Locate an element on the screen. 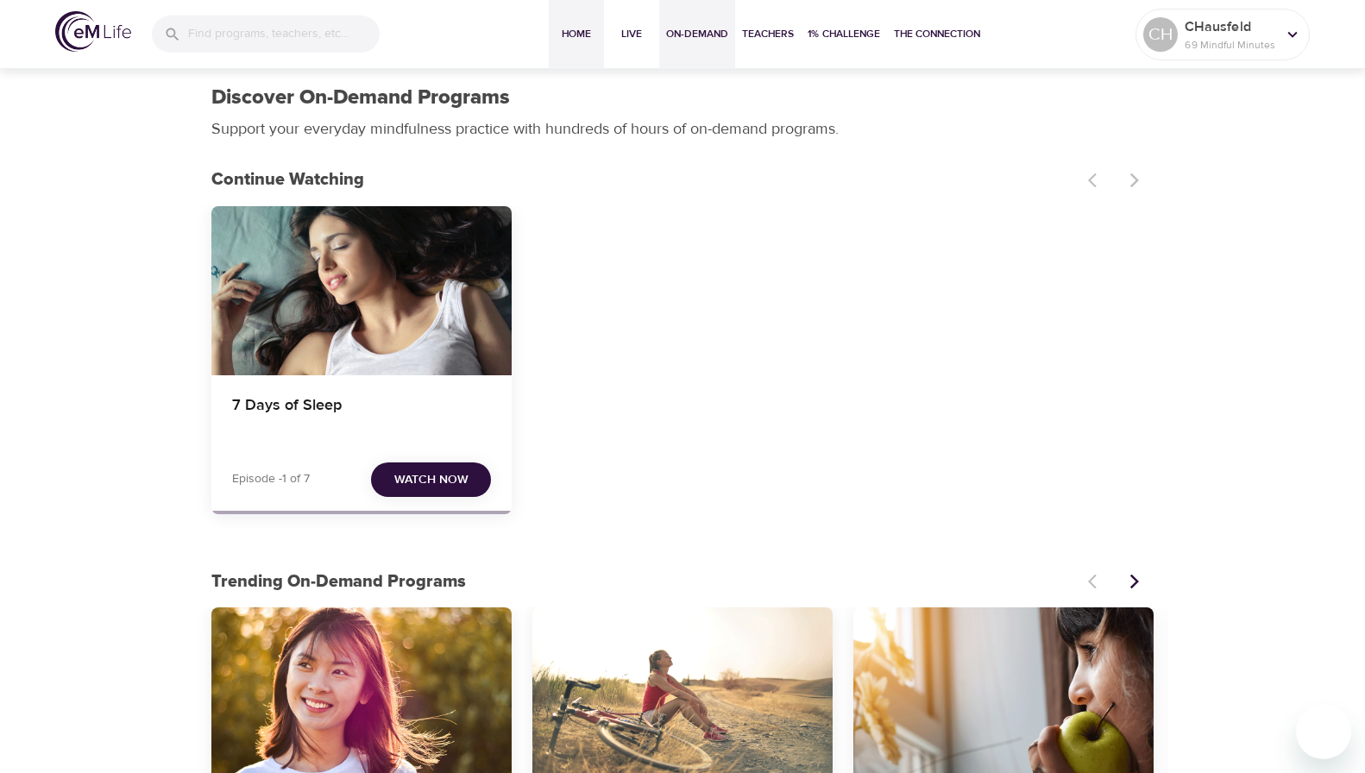 The image size is (1365, 773). span: Teachers is located at coordinates (768, 34).